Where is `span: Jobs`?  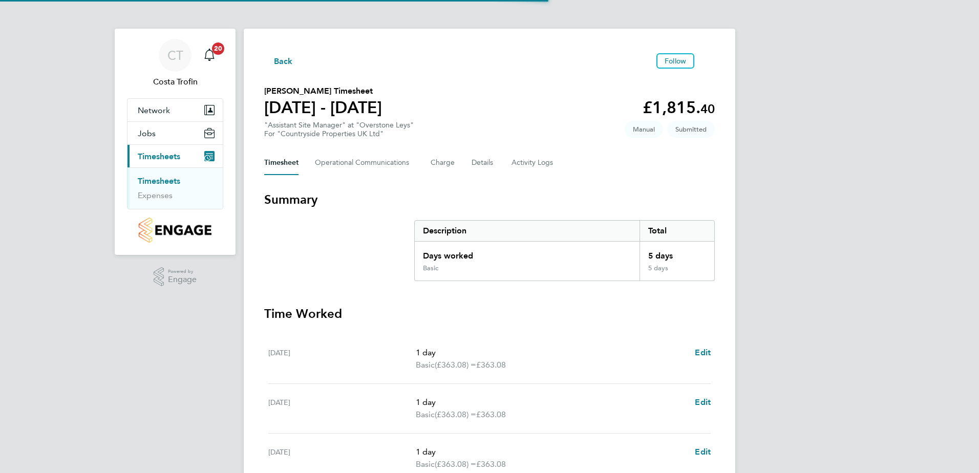
span: Jobs is located at coordinates (146, 133).